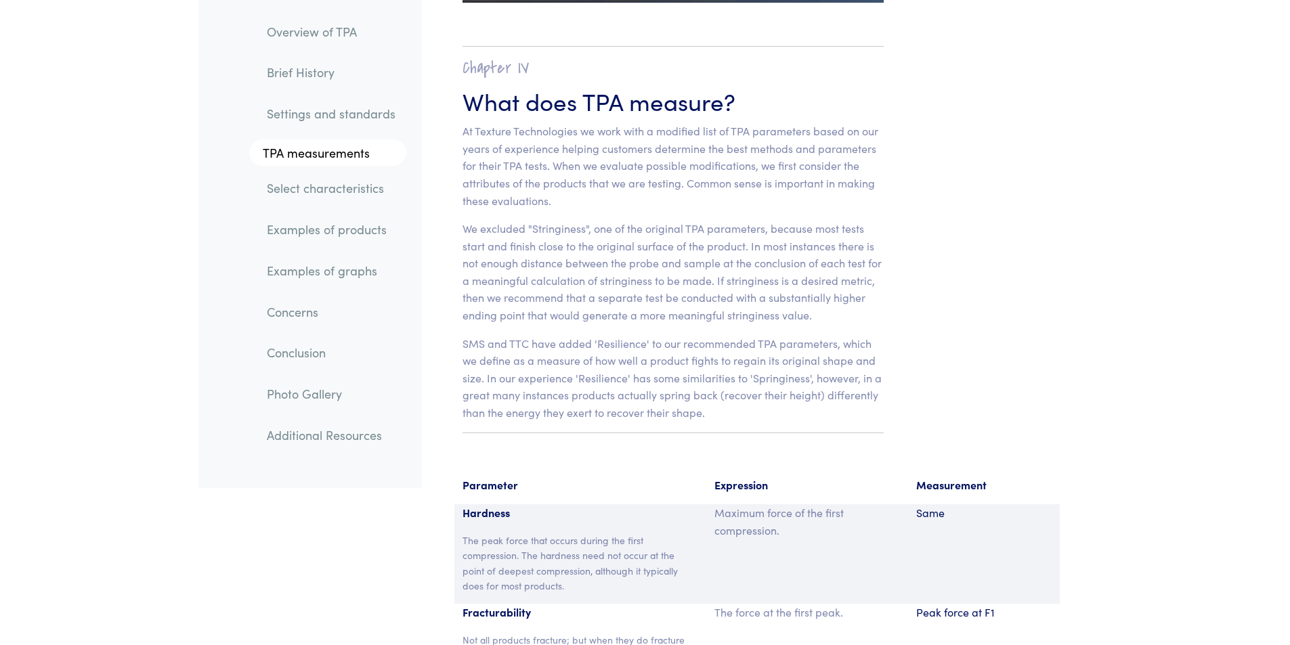  What do you see at coordinates (984, 613) in the screenshot?
I see `p: Peak force at F1` at bounding box center [984, 613].